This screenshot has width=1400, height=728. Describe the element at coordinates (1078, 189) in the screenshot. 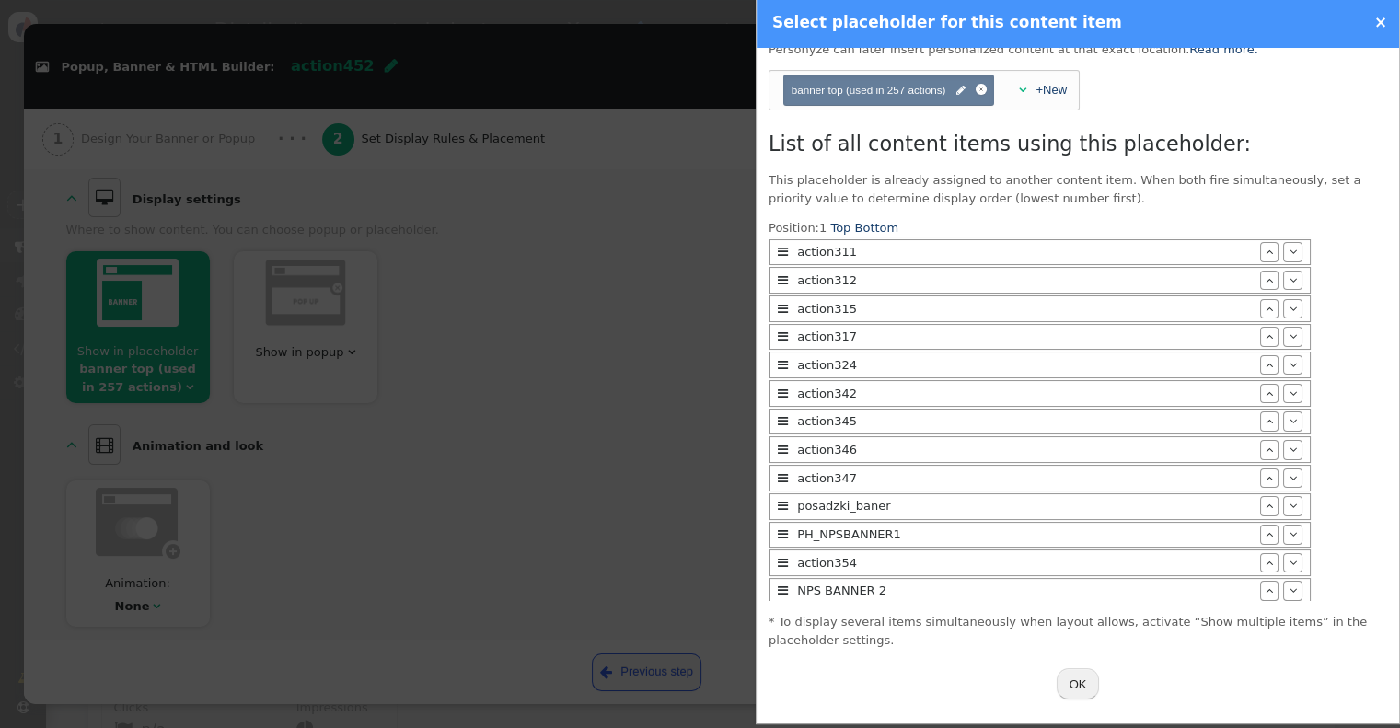

I see `p: This placeholder is already assigned to another content item. When both fire simultaneously, set ...` at that location.